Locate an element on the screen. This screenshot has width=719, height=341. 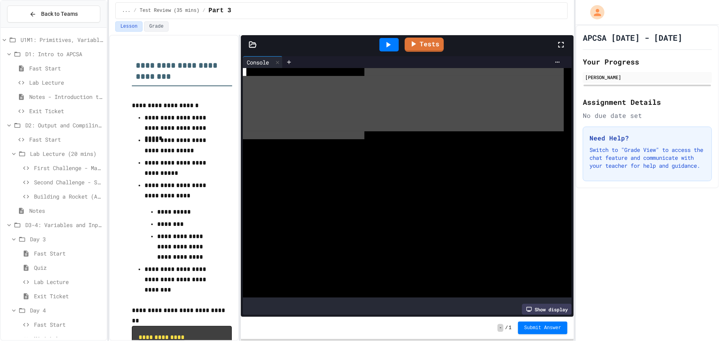
span: Lab Lecture (20 mins) is located at coordinates (67, 153).